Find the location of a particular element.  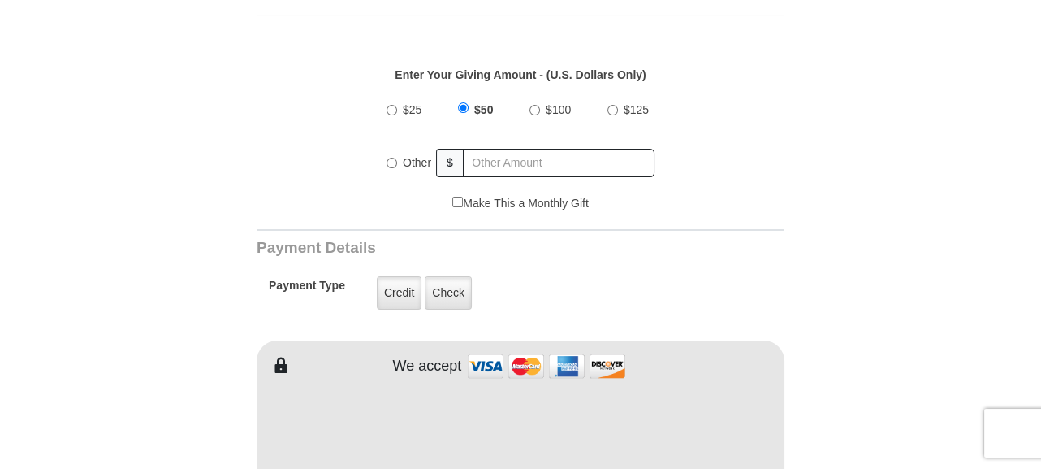

span: Other is located at coordinates (417, 162).